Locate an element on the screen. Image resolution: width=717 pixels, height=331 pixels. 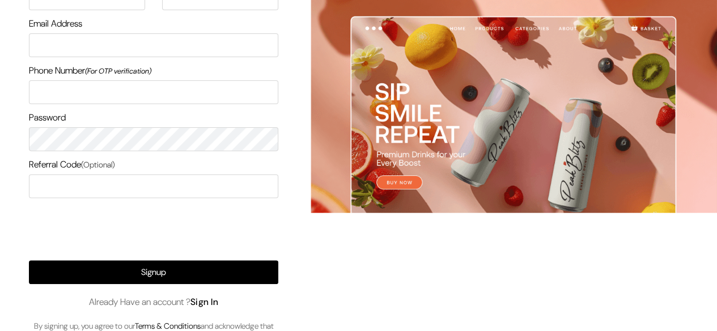
label: Email Address is located at coordinates (56, 24).